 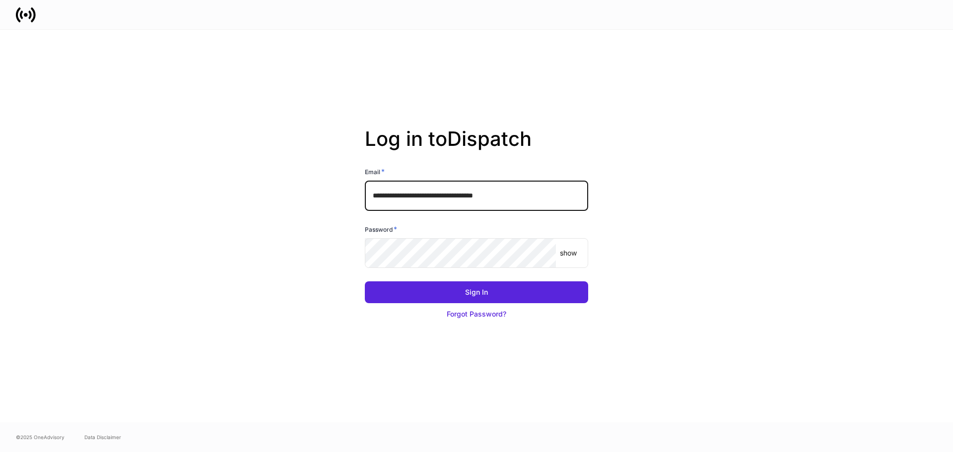 What do you see at coordinates (103, 437) in the screenshot?
I see `a: Data Disclaimer` at bounding box center [103, 437].